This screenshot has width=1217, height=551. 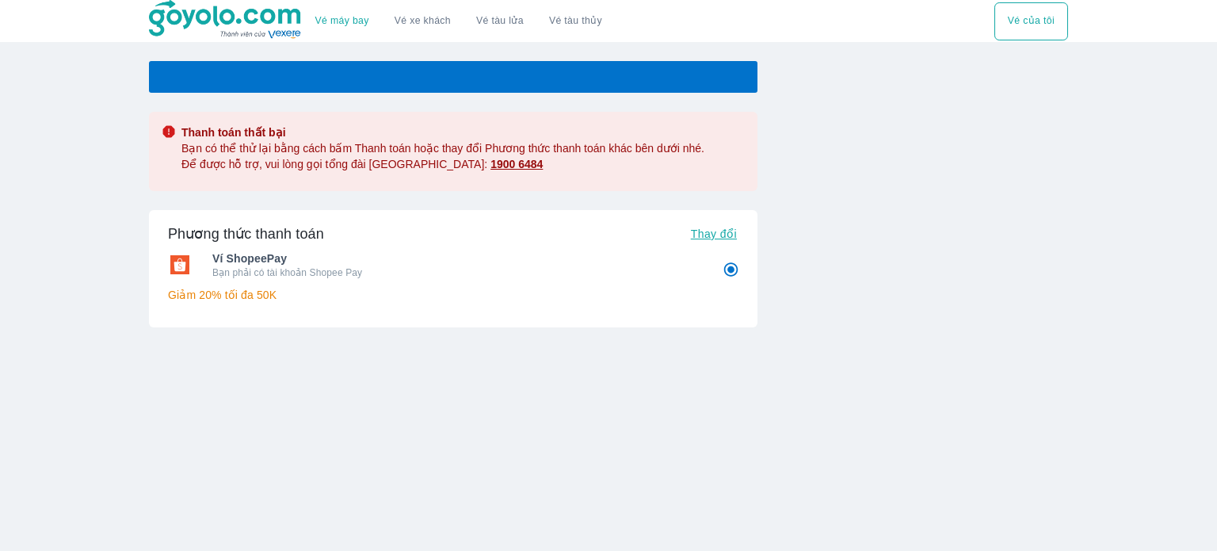 I want to click on button: Thay đổi, so click(x=714, y=234).